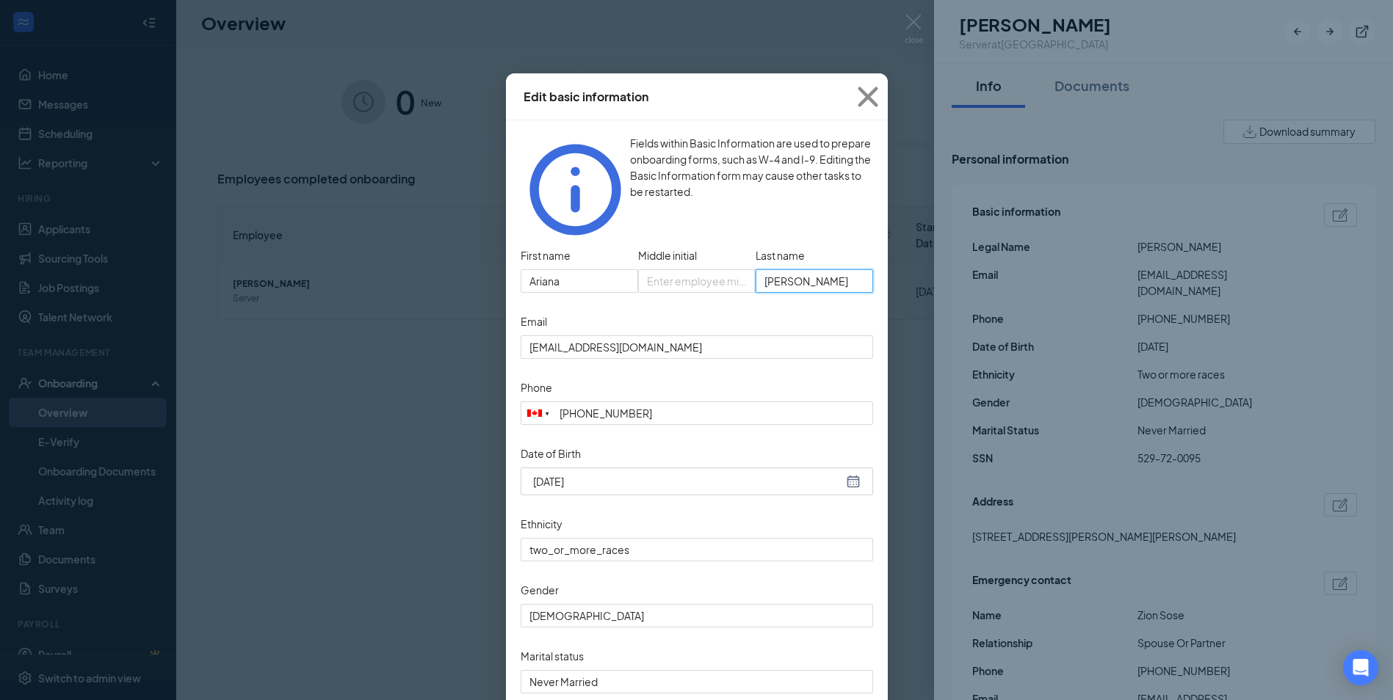  What do you see at coordinates (667, 255) in the screenshot?
I see `span: Middle initial` at bounding box center [667, 255].